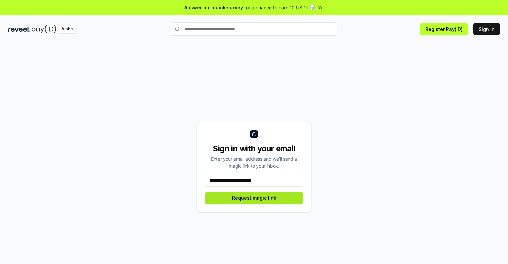 The image size is (508, 264). I want to click on span: for a chance to earn 10 USDT 📝, so click(280, 7).